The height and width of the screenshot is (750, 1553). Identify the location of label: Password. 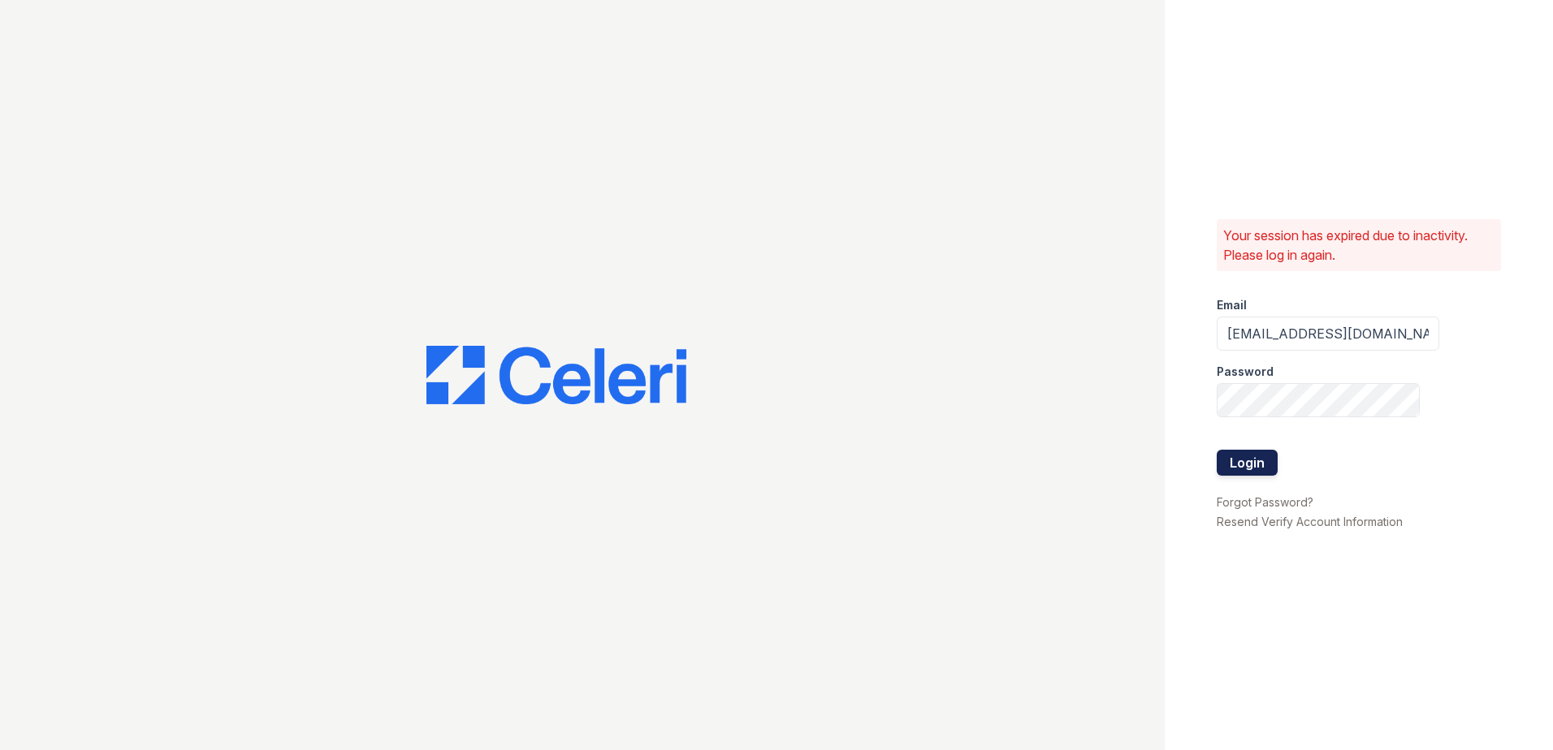
(1245, 372).